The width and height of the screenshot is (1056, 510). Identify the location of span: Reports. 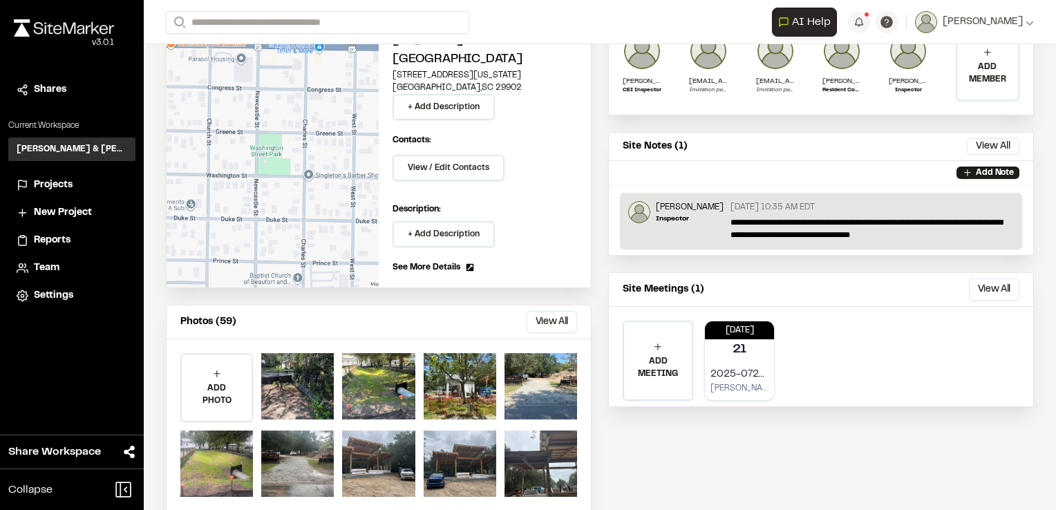
(52, 240).